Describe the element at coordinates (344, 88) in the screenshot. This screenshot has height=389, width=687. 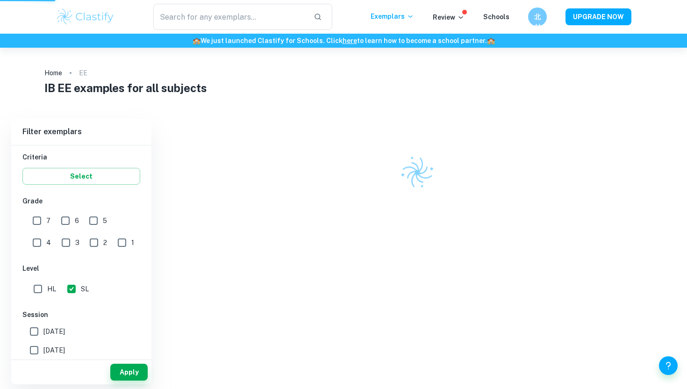
I see `h1: IB EE examples for all subjects` at that location.